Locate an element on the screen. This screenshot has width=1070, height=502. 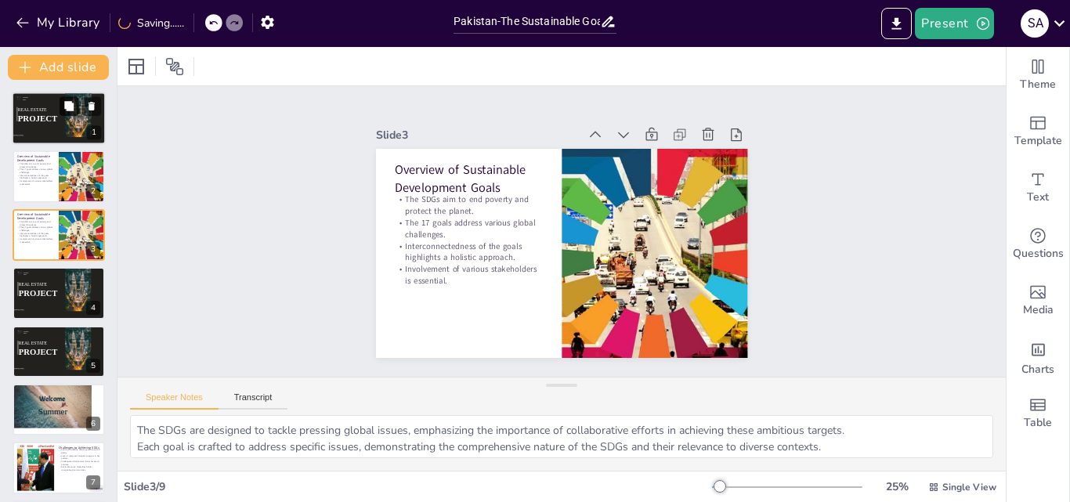
span: Position is located at coordinates (175, 67).